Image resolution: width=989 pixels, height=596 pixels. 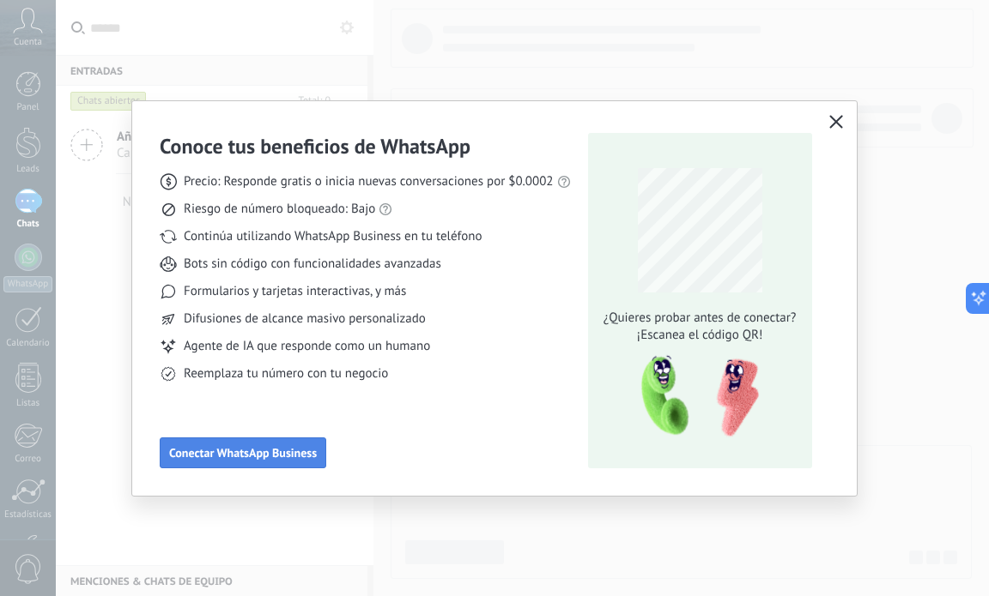 What do you see at coordinates (694, 396) in the screenshot?
I see `img: qr-pic-1x.png` at bounding box center [694, 396].